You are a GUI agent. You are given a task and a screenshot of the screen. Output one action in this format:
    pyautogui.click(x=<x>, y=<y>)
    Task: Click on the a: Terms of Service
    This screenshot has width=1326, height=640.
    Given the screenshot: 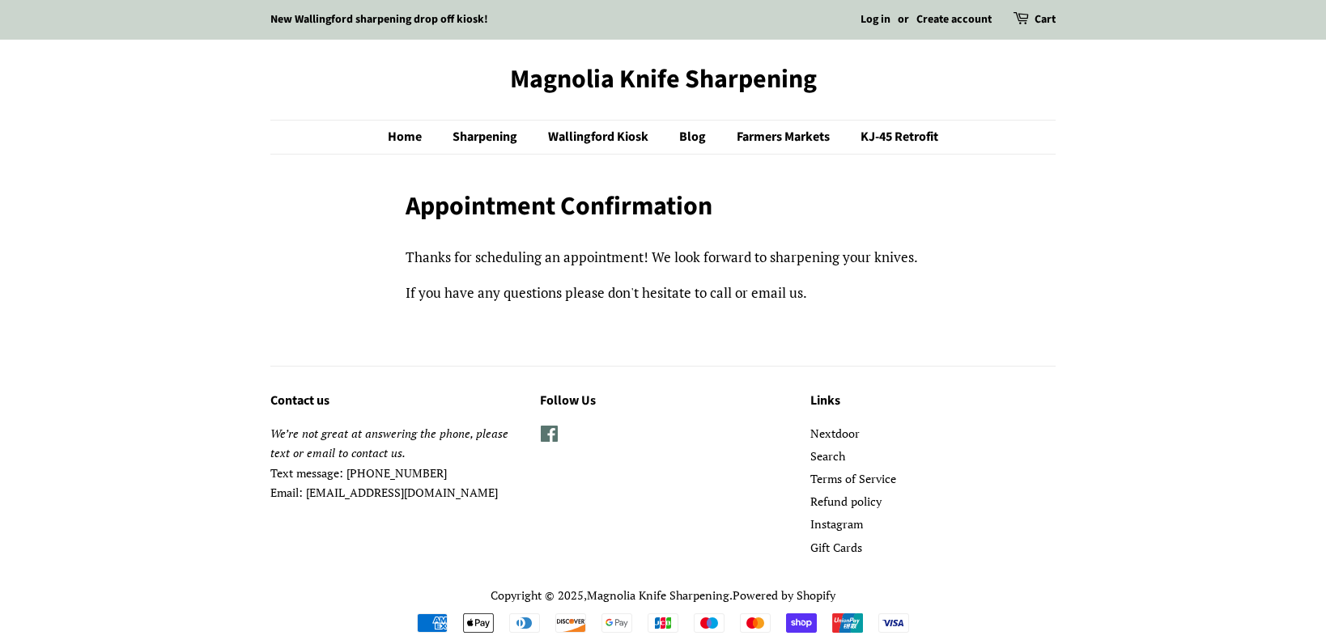 What is the action you would take?
    pyautogui.click(x=853, y=479)
    